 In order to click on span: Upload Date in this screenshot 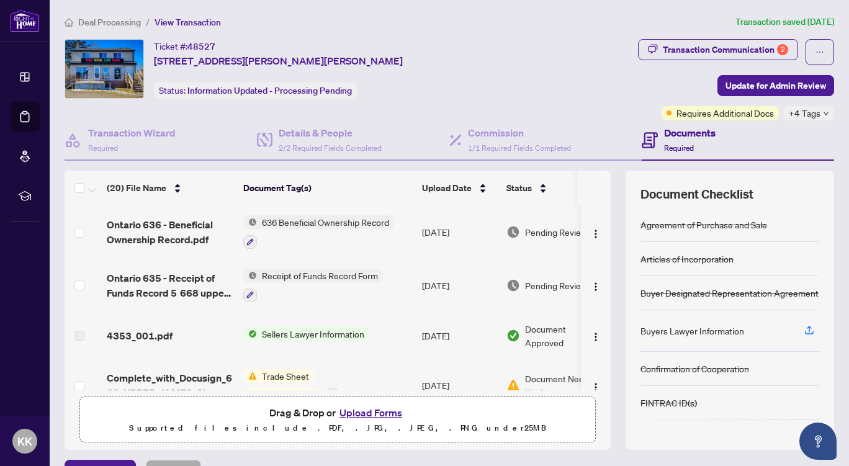, I will do `click(447, 188)`.